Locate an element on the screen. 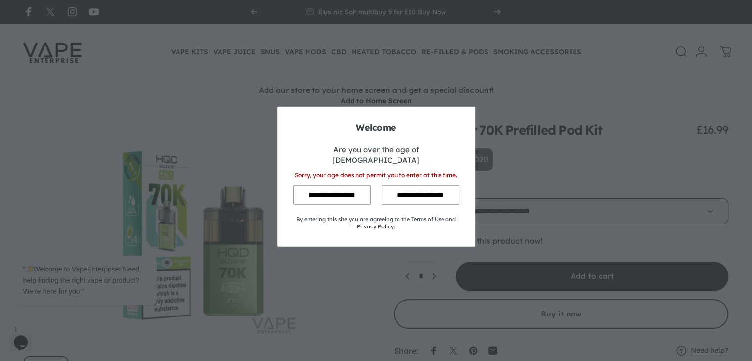 The height and width of the screenshot is (361, 752). div: By entering this site you are agreeing to the Terms of Use and Privacy Policy. is located at coordinates (376, 223).